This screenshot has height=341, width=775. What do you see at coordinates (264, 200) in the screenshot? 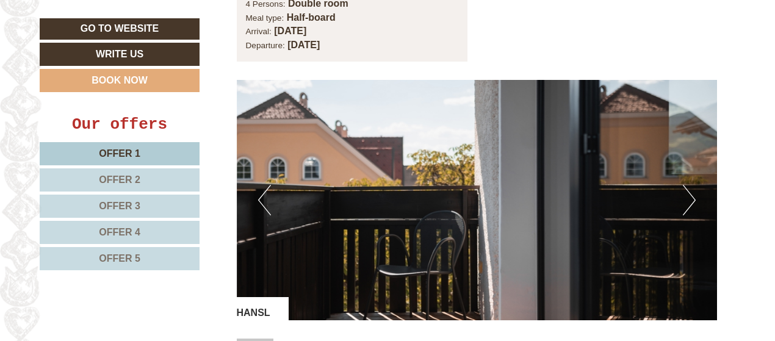
I see `button: Previous` at bounding box center [264, 200].